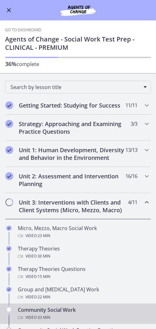 This screenshot has width=156, height=329. What do you see at coordinates (72, 105) in the screenshot?
I see `h2: Getting Started: Studying for Success` at bounding box center [72, 105].